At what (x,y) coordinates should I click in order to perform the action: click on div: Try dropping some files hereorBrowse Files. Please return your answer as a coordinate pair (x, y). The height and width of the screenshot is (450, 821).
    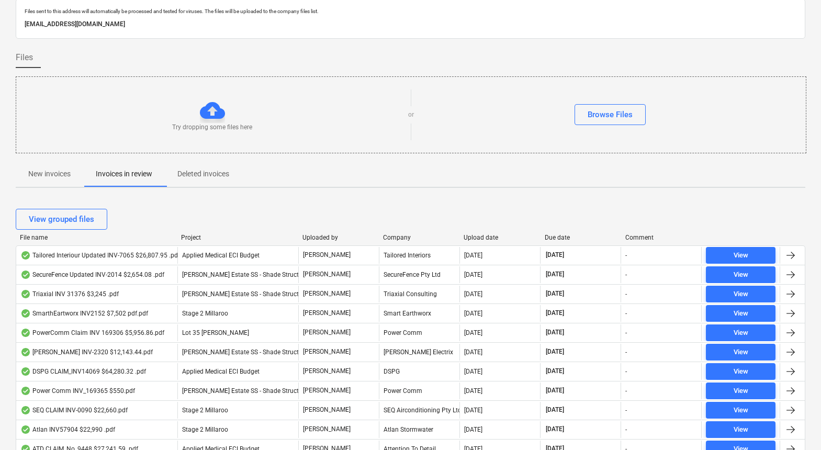
    Looking at the image, I should click on (411, 115).